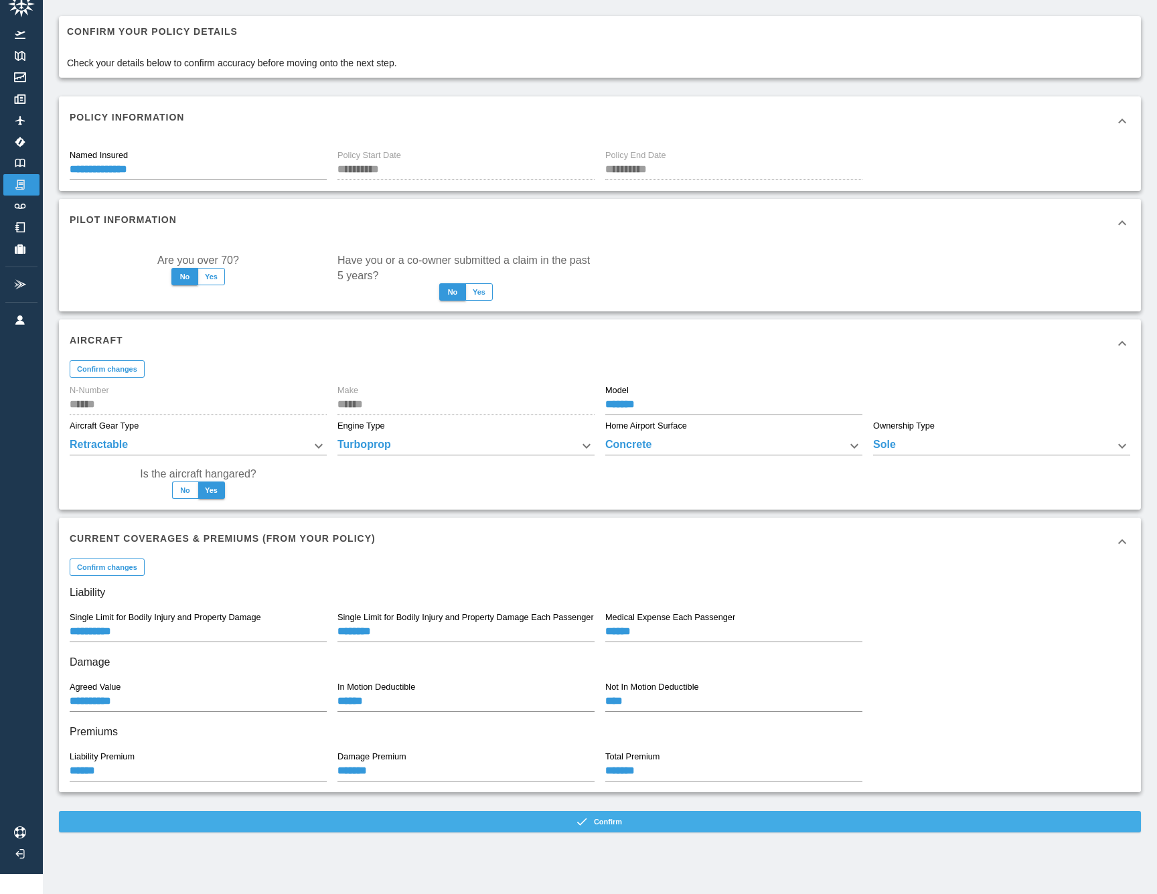 This screenshot has width=1157, height=894. Describe the element at coordinates (197, 473) in the screenshot. I see `label: Is the aircraft hangared?` at that location.